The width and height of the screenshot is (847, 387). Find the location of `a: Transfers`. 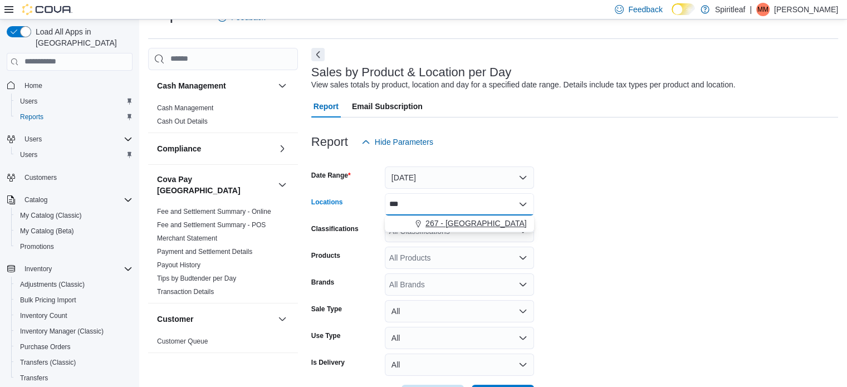

a: Transfers is located at coordinates (34, 378).